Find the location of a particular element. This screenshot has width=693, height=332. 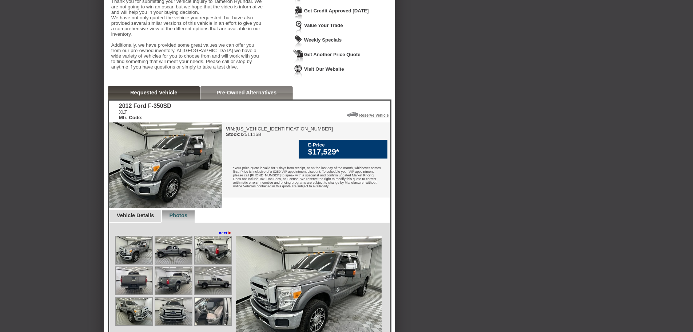

u: Vehicles contained in this quote are subject to availability is located at coordinates (286, 186).